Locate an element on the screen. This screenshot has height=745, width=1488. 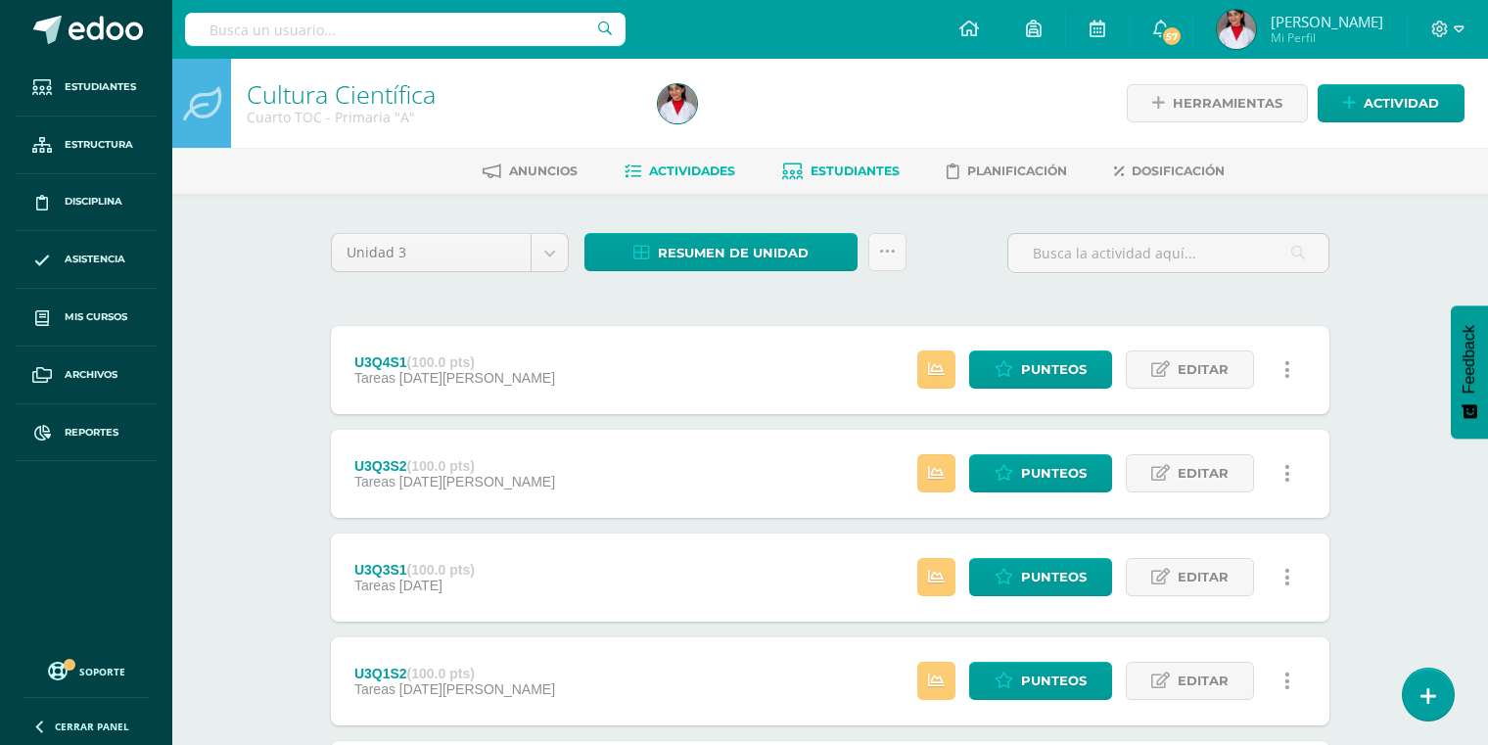
a: Herramientas is located at coordinates (1216, 103).